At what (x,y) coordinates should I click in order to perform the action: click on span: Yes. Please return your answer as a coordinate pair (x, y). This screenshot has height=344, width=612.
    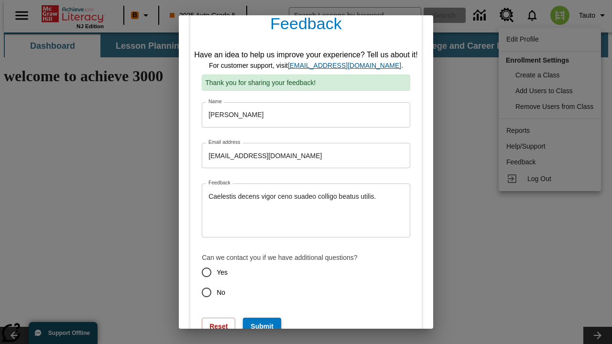
    Looking at the image, I should click on (222, 272).